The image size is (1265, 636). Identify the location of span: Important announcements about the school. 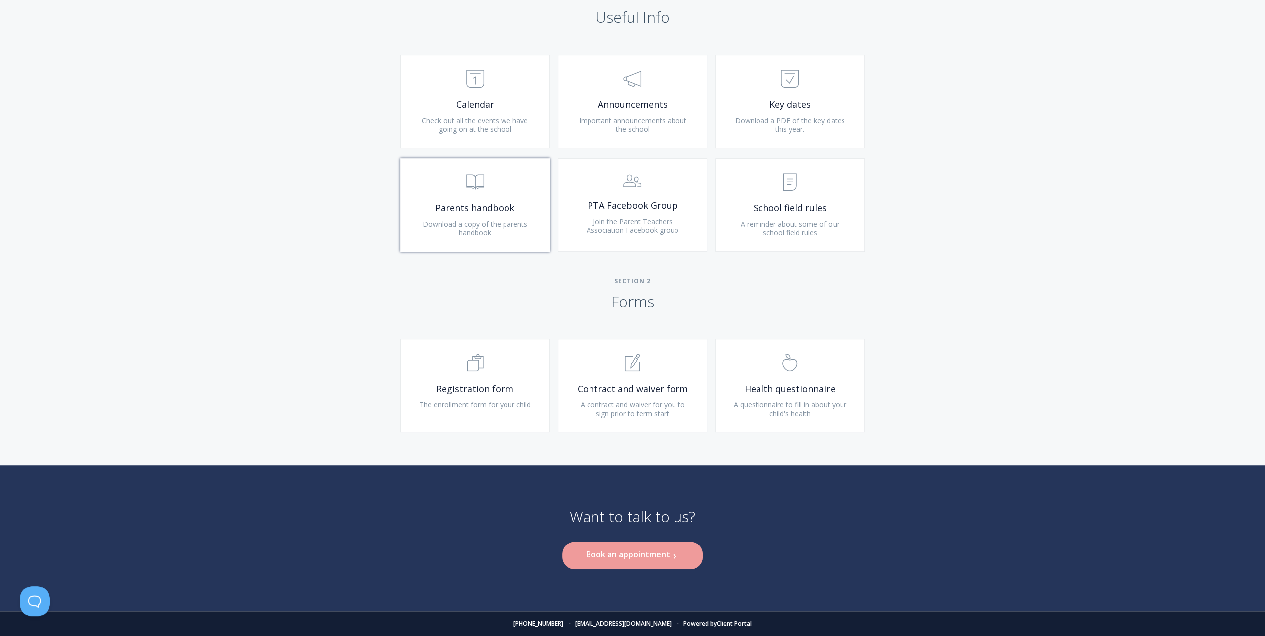
(632, 125).